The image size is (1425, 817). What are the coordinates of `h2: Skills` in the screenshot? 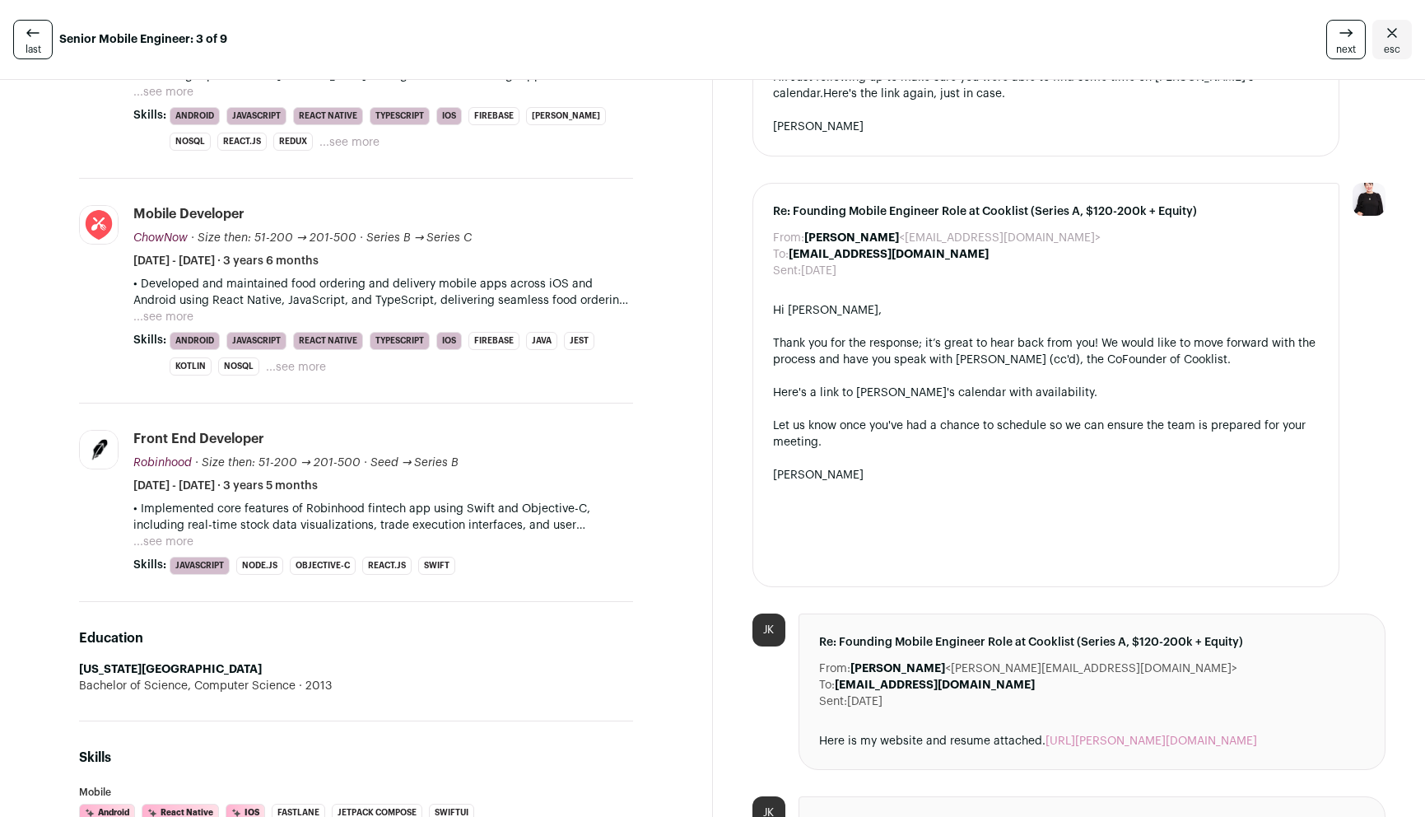 It's located at (356, 757).